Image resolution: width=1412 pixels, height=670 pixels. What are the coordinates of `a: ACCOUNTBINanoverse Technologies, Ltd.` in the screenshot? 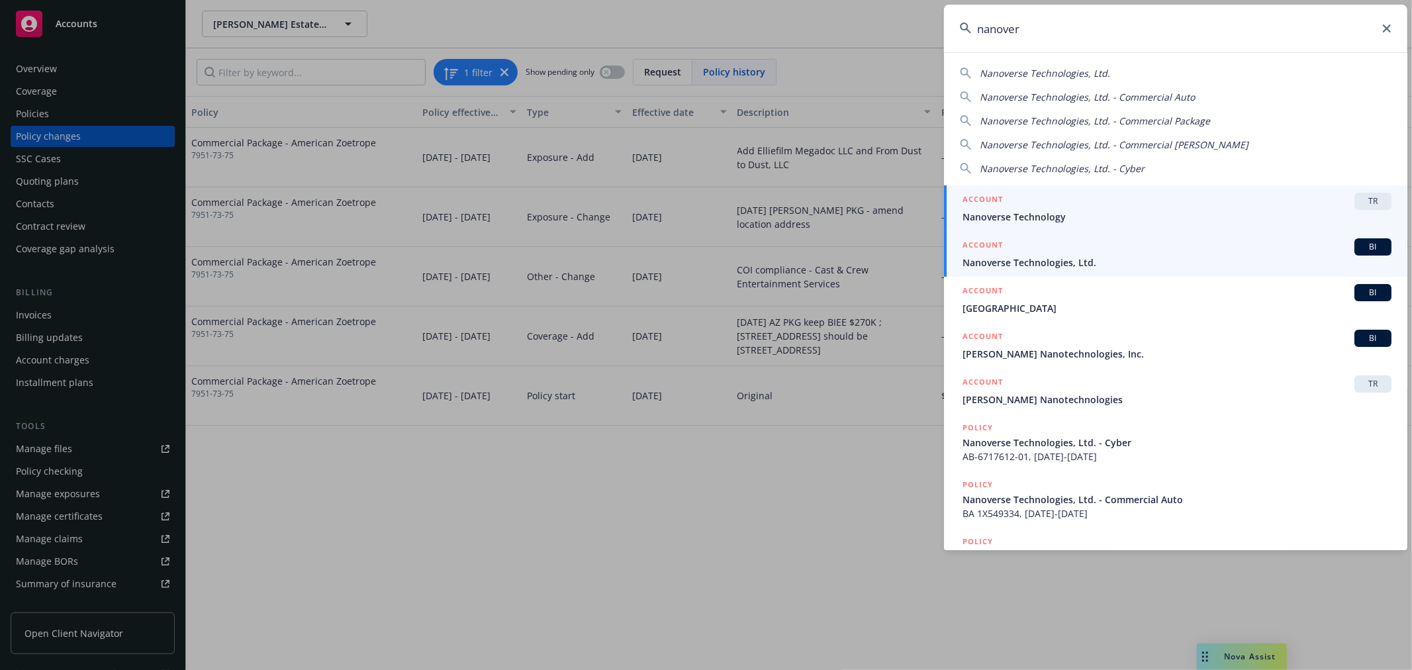 It's located at (1175, 253).